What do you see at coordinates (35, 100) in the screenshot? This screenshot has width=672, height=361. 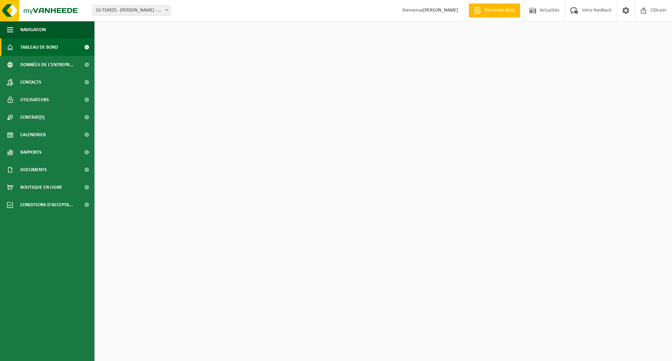 I see `span: Utilisateurs` at bounding box center [35, 100].